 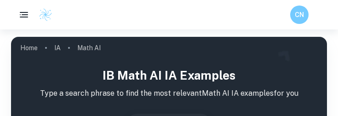 What do you see at coordinates (45, 15) in the screenshot?
I see `img: Clastify logo` at bounding box center [45, 15].